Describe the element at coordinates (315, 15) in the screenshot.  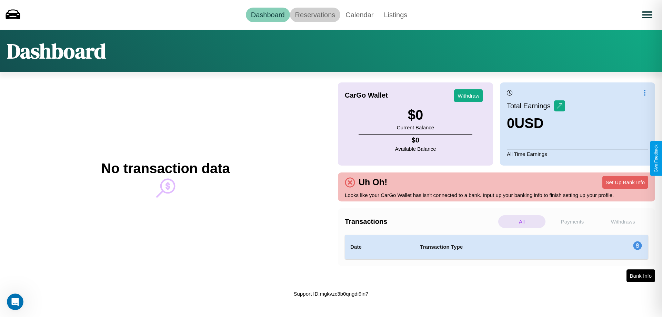
I see `a: Reservations` at that location.